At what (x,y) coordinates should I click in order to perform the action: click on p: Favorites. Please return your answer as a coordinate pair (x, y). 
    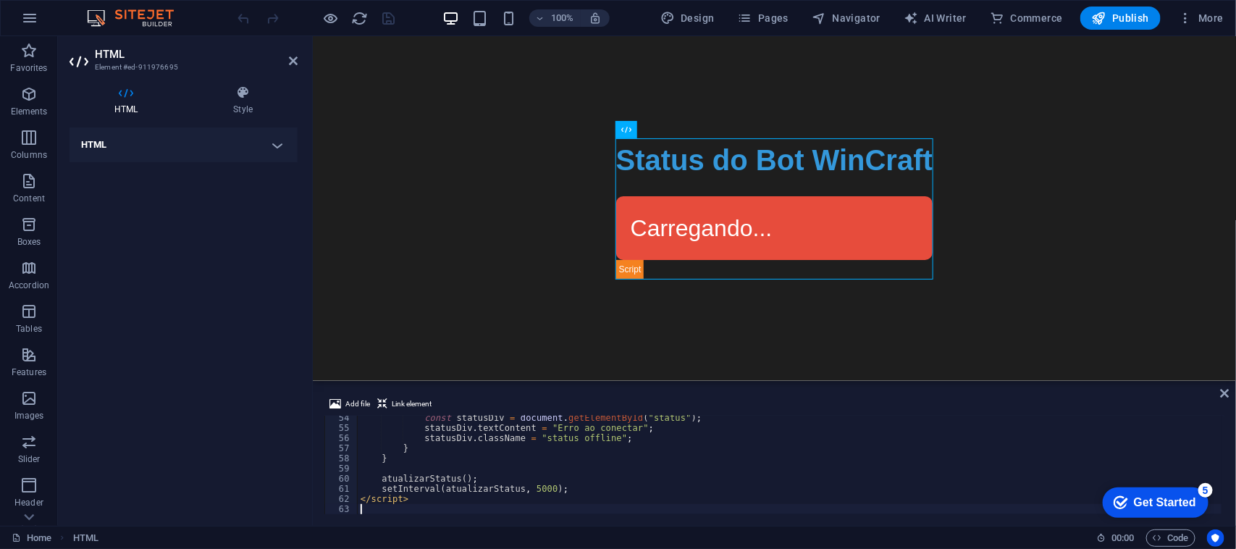
    Looking at the image, I should click on (28, 68).